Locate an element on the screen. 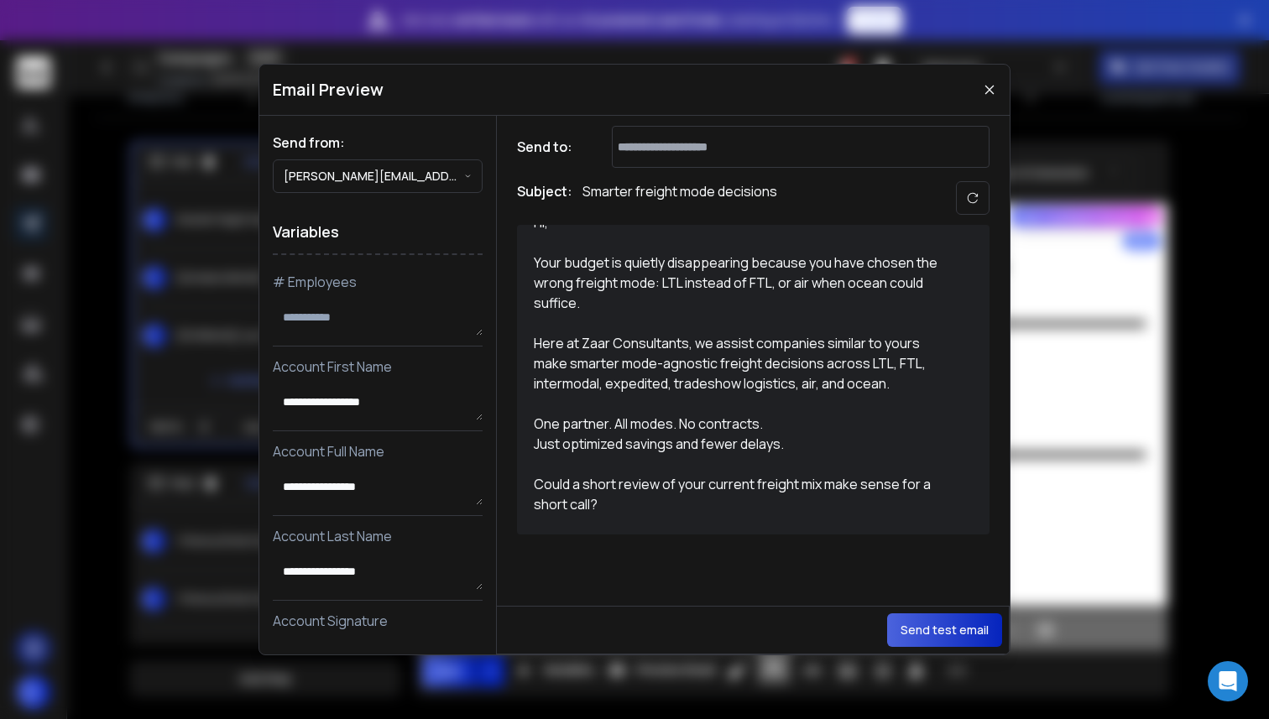  h1: Send from: is located at coordinates (378, 143).